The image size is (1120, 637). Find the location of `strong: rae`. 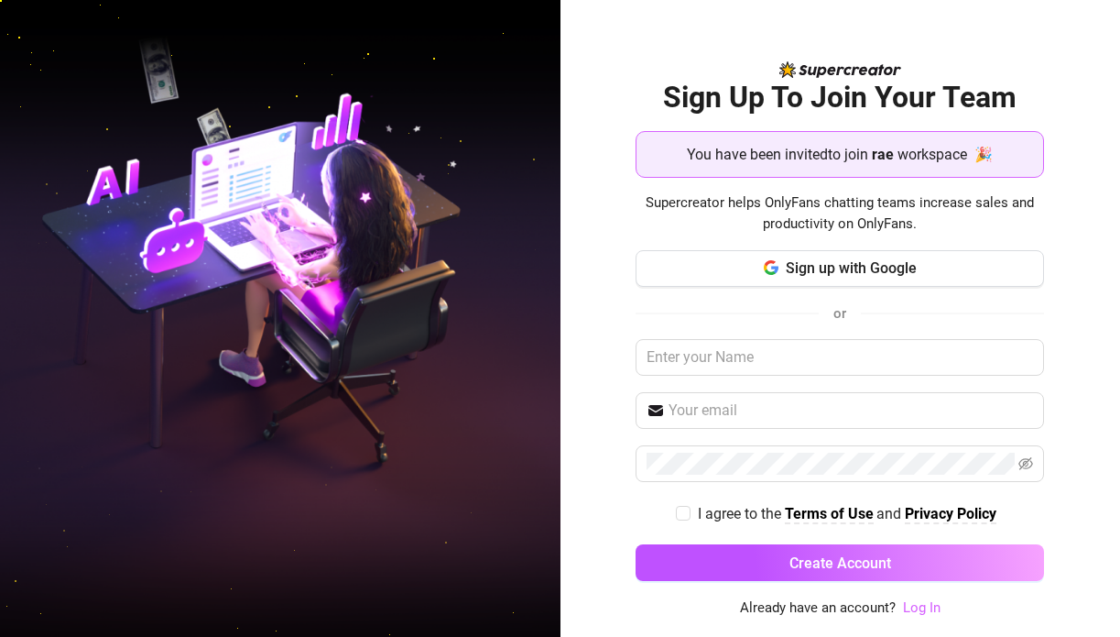

strong: rae is located at coordinates (883, 154).